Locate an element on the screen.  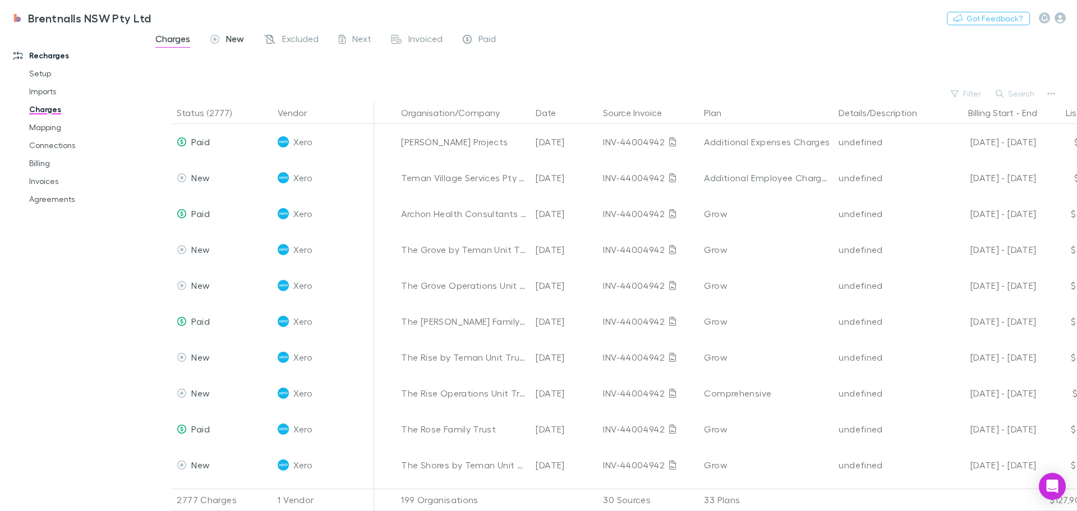
div: The Grove by Teman Unit Trust is located at coordinates (464, 250).